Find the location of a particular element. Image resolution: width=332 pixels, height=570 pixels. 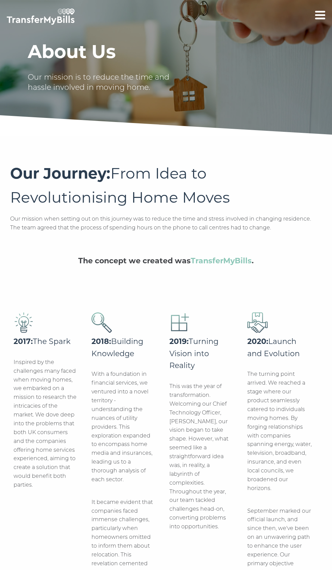

img: search-icon.png is located at coordinates (102, 323).